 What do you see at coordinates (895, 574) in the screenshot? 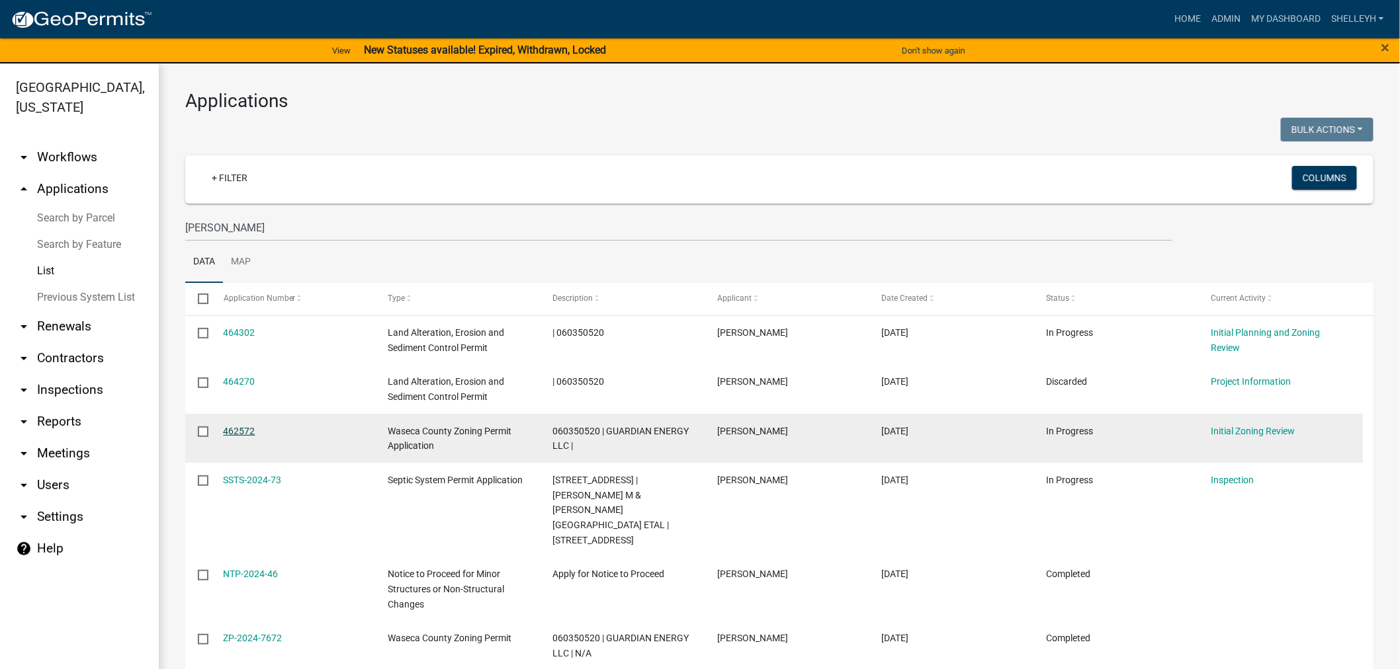
I see `span: 09/26/2024` at bounding box center [895, 574].